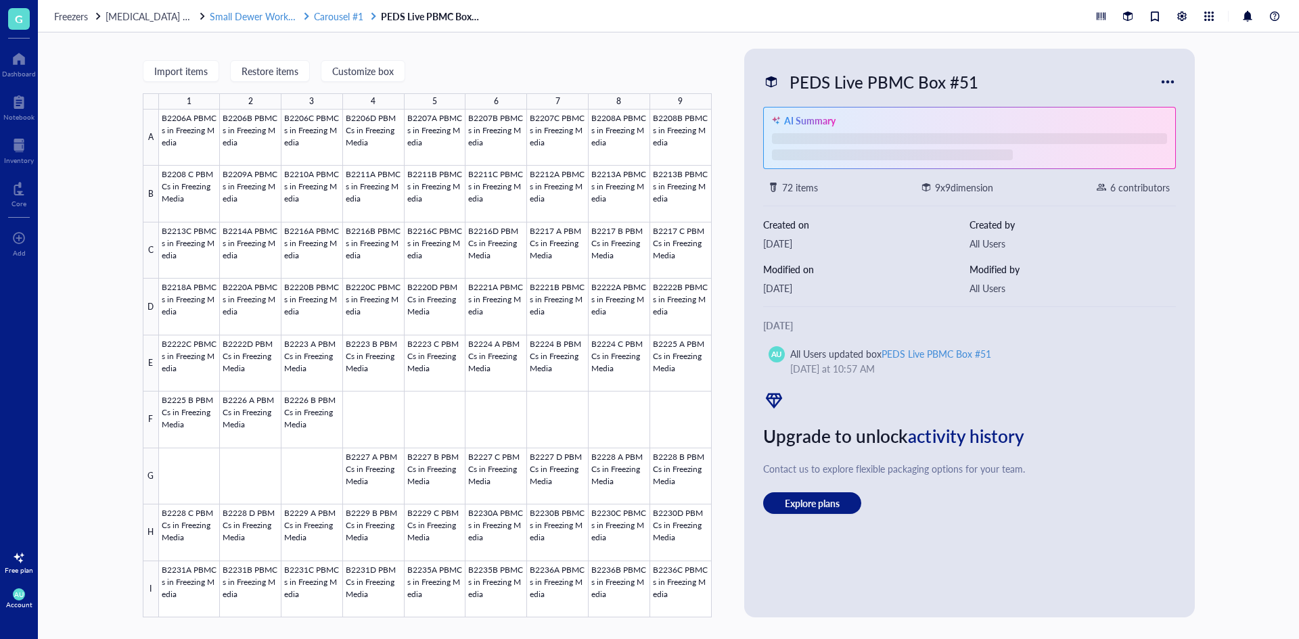 The image size is (1299, 639). Describe the element at coordinates (496, 102) in the screenshot. I see `div: 6` at that location.